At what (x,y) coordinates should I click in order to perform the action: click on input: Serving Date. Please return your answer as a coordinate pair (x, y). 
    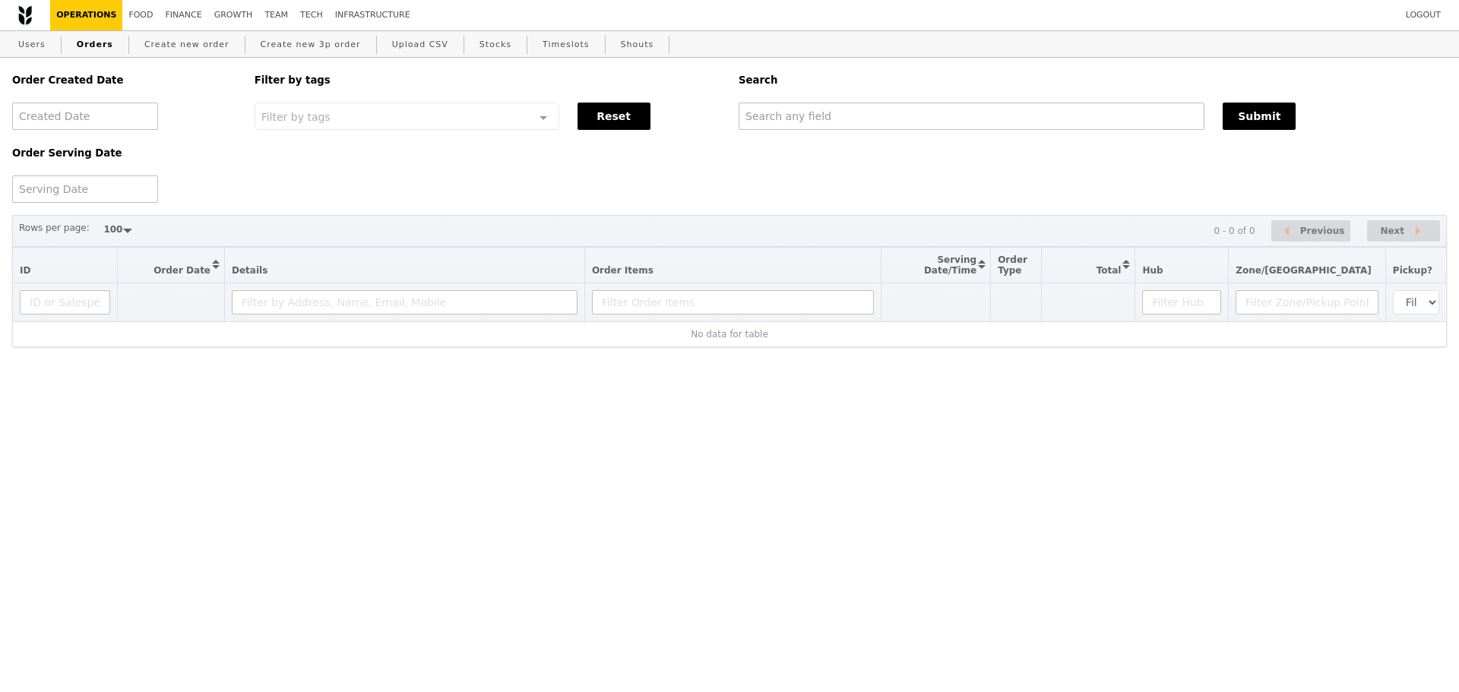
    Looking at the image, I should click on (85, 189).